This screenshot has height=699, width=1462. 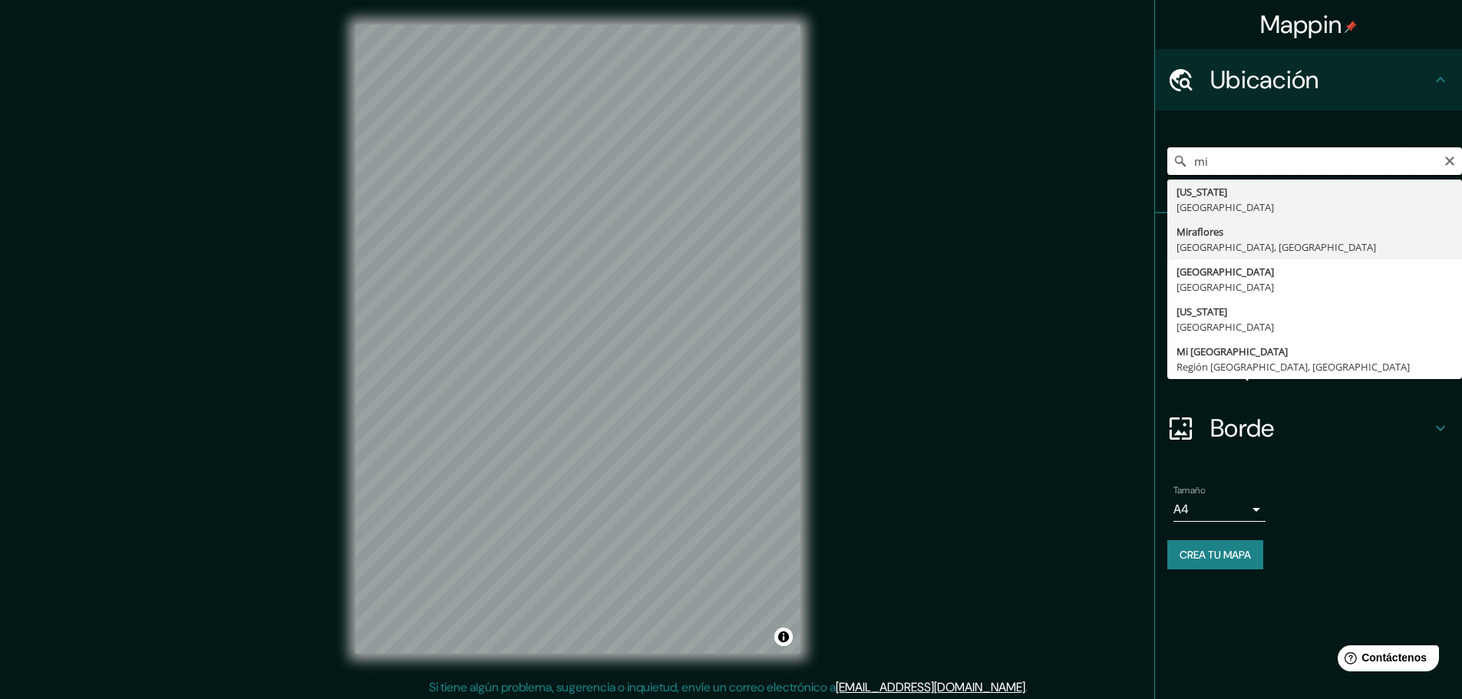 I want to click on font: Borde, so click(x=1243, y=428).